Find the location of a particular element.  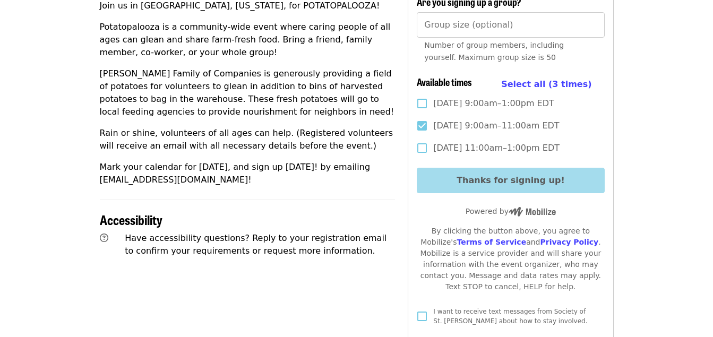

i: question-circle icon is located at coordinates (104, 238).